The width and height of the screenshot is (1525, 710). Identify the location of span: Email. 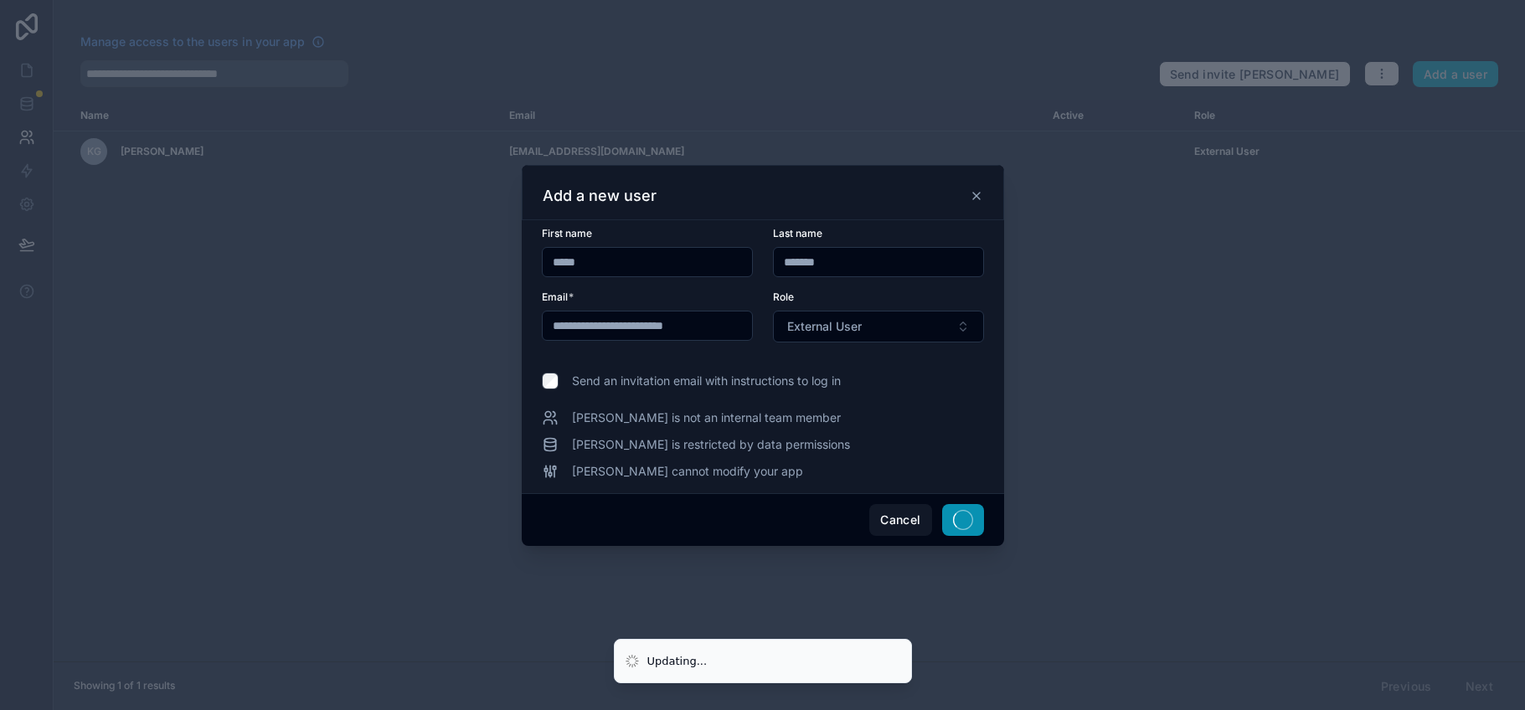
(554, 296).